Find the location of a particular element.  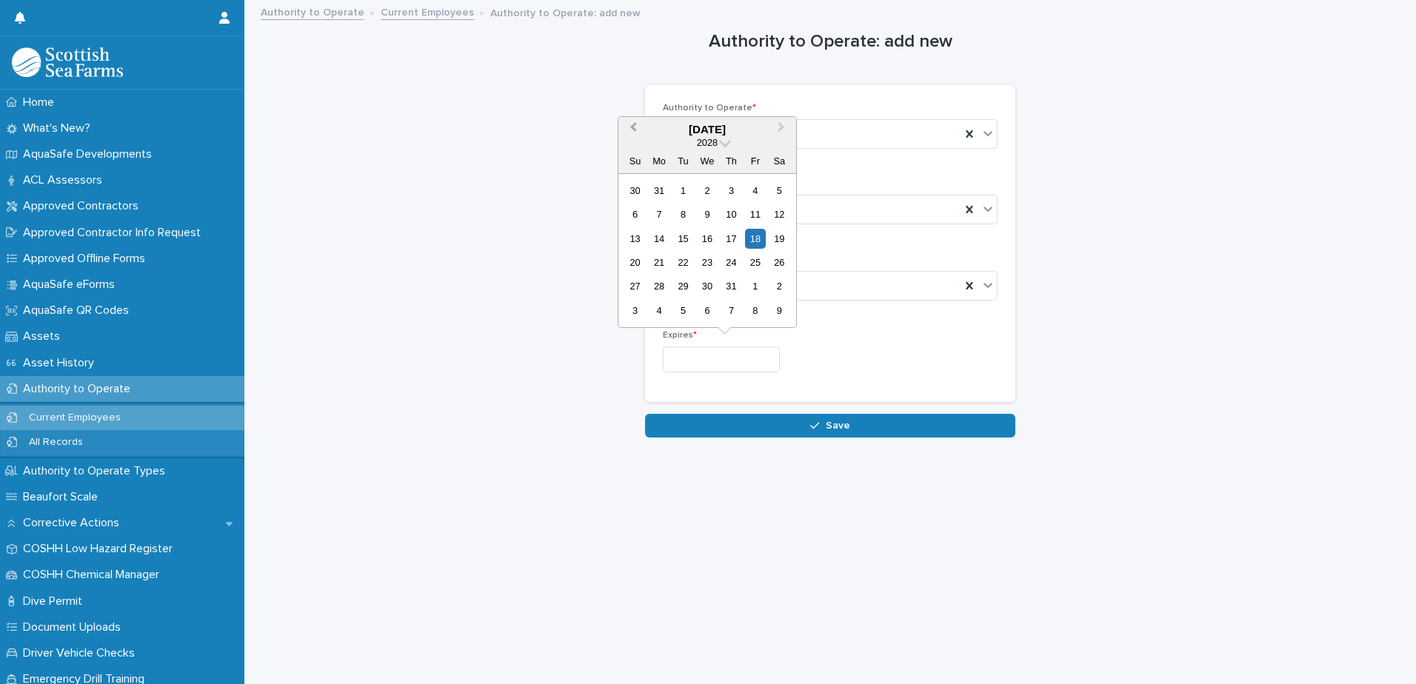

button: Save is located at coordinates (830, 426).